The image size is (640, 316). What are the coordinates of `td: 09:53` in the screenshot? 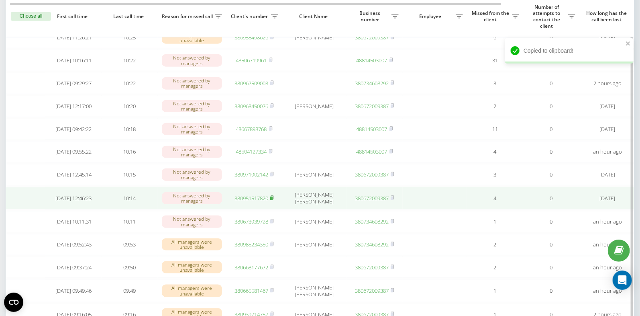 It's located at (130, 244).